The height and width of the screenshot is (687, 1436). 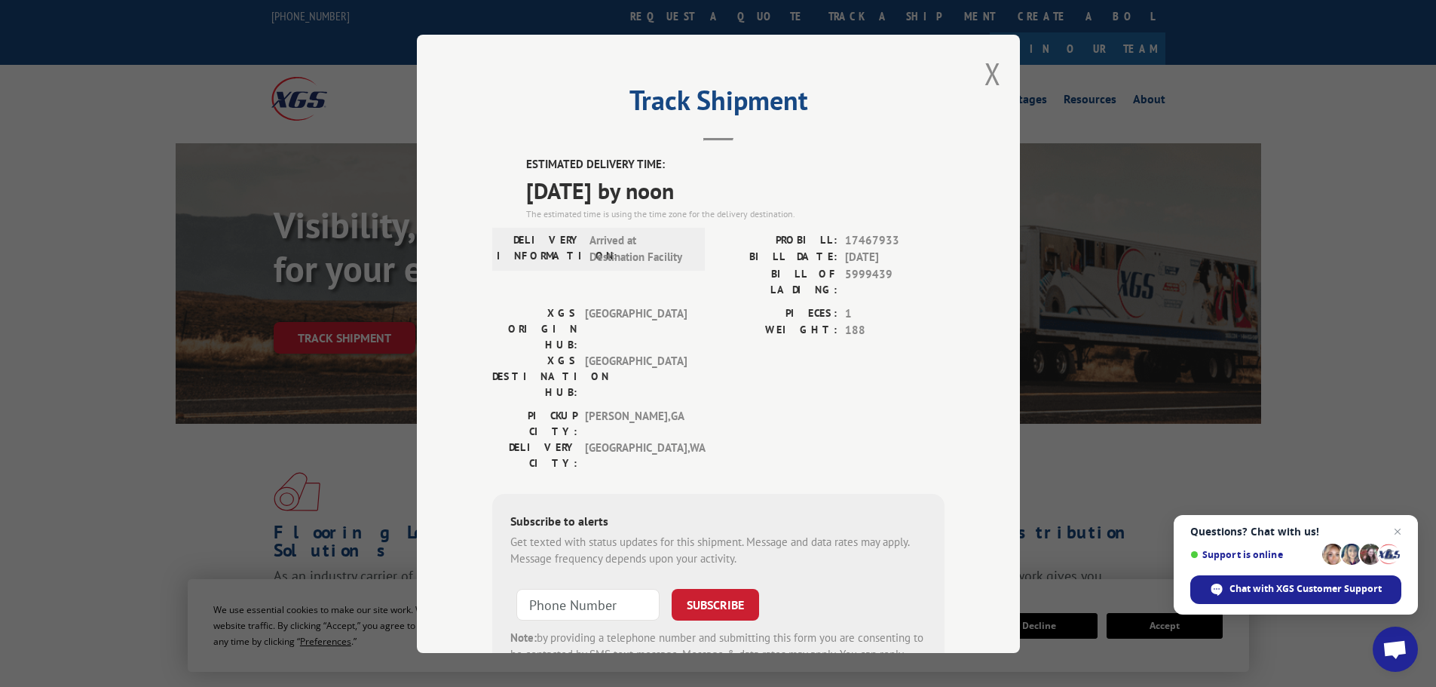 What do you see at coordinates (895, 330) in the screenshot?
I see `span: 188` at bounding box center [895, 330].